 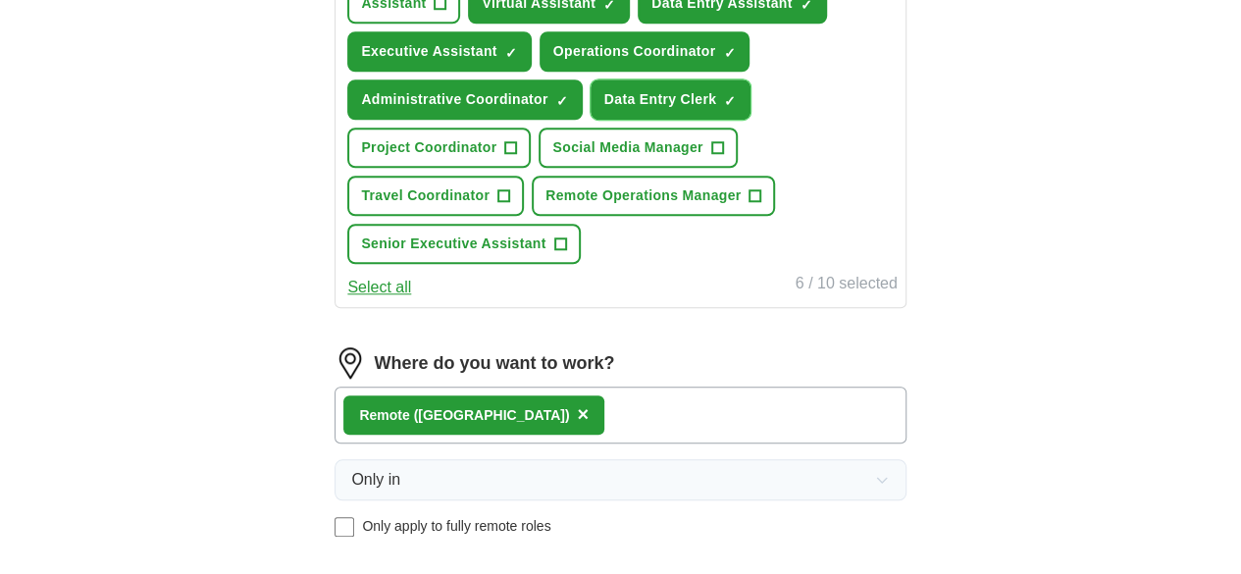 I want to click on span: Travel Coordinator, so click(x=425, y=195).